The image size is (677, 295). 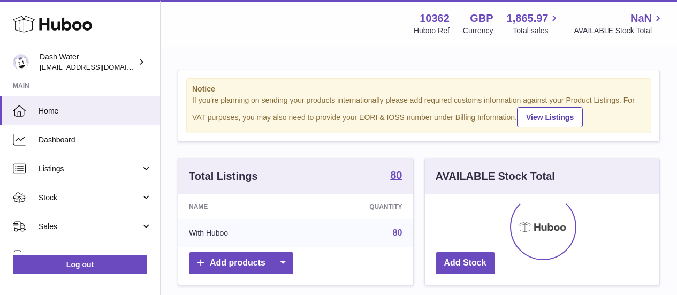 What do you see at coordinates (357, 207) in the screenshot?
I see `th: Quantity` at bounding box center [357, 207].